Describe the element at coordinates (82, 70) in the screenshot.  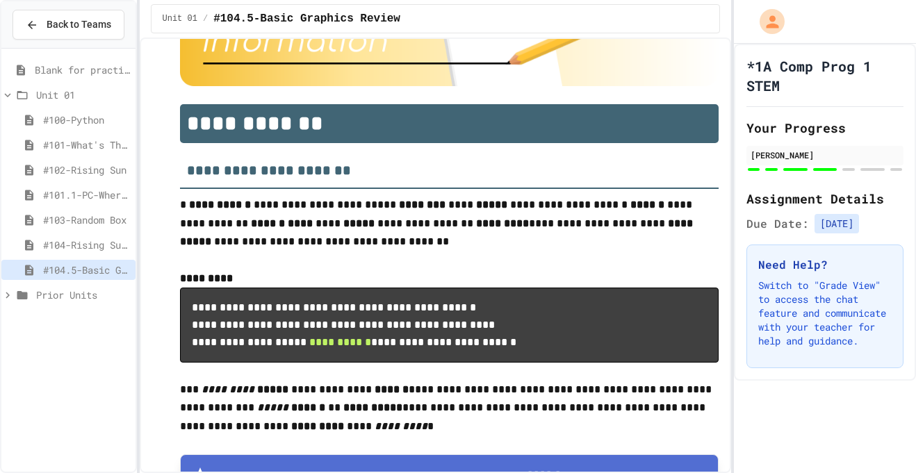
I see `span: Blank for practice` at that location.